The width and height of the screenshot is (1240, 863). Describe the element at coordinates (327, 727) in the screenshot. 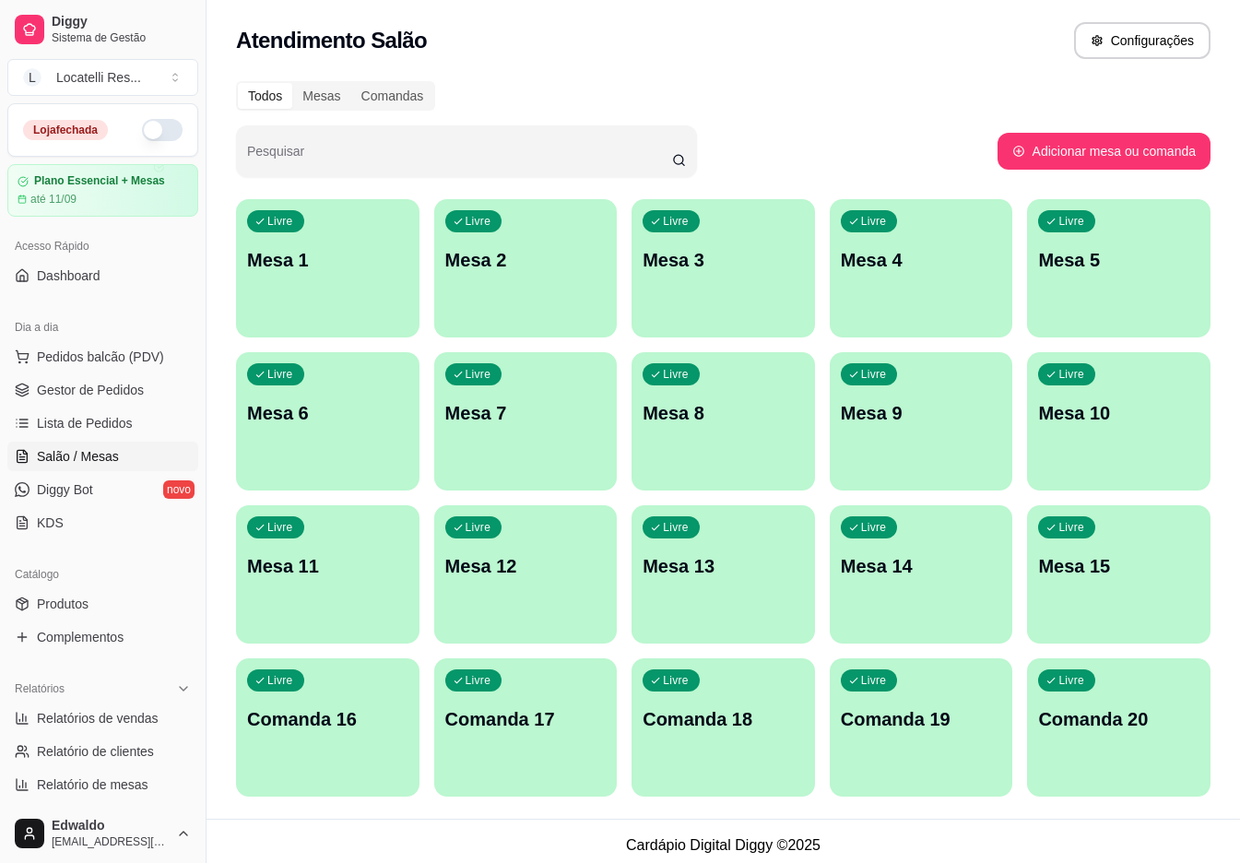

I see `button: LivreComanda 16` at that location.